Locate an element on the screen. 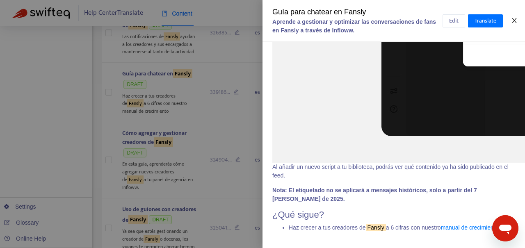 The height and width of the screenshot is (248, 525). button: Edit is located at coordinates (454, 21).